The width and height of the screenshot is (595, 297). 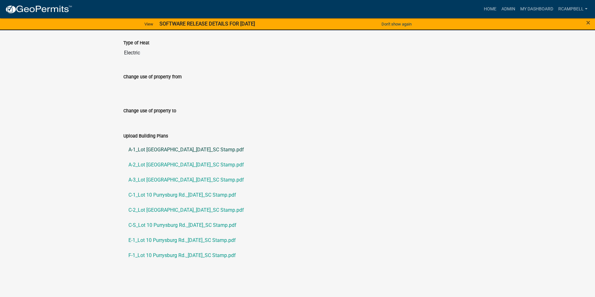 I want to click on a: View, so click(x=149, y=24).